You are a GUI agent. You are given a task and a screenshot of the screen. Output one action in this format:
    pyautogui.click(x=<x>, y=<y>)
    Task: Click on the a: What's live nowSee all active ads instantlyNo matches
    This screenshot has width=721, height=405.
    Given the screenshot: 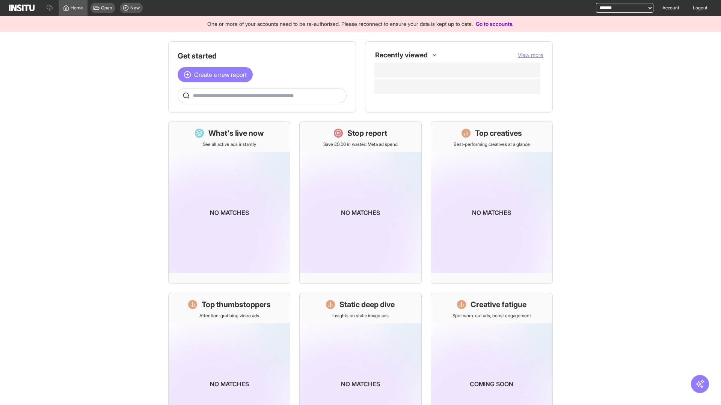 What is the action you would take?
    pyautogui.click(x=229, y=203)
    